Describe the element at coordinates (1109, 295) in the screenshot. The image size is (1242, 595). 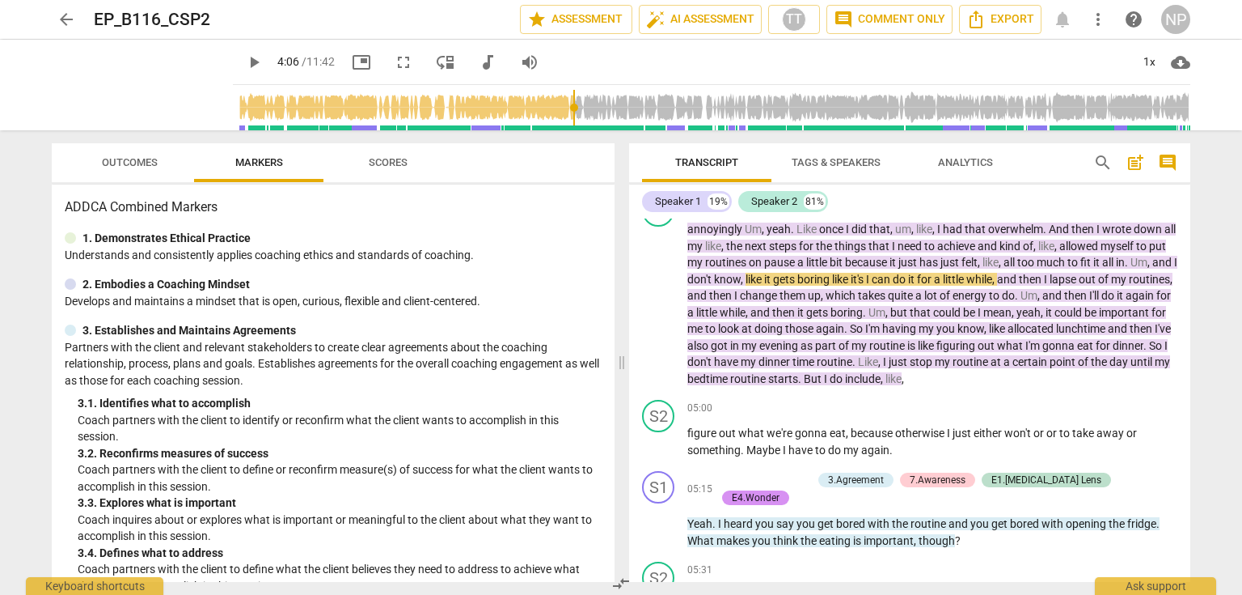
I see `span: do` at that location.